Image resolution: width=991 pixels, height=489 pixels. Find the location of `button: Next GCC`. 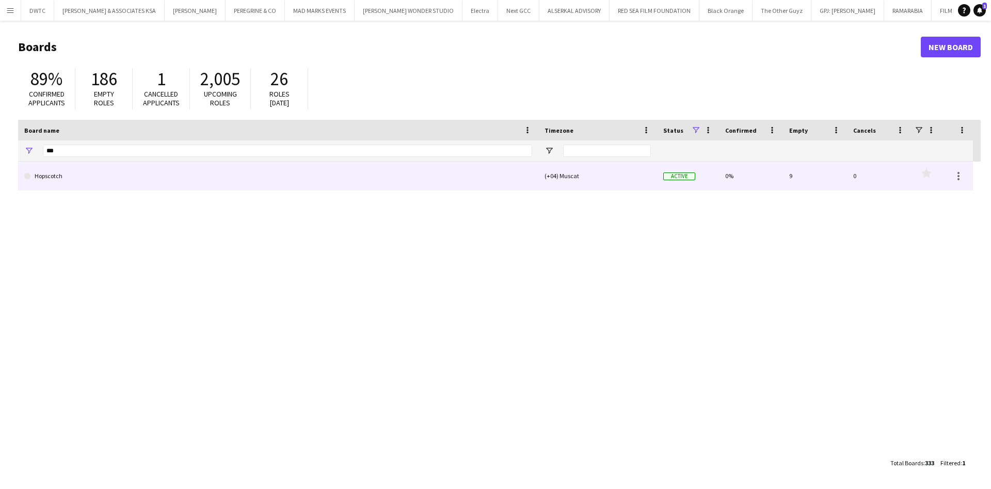

button: Next GCC is located at coordinates (519, 10).